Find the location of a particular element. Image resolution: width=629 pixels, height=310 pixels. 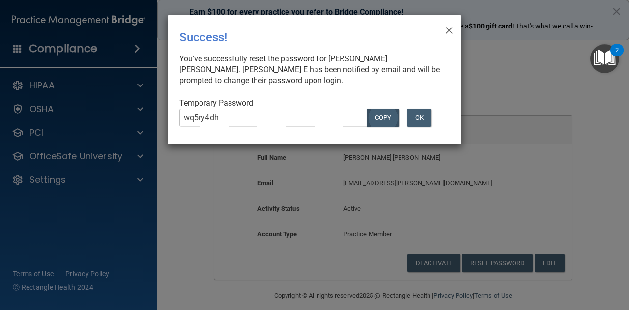

span: Temporary Password is located at coordinates (216, 103).